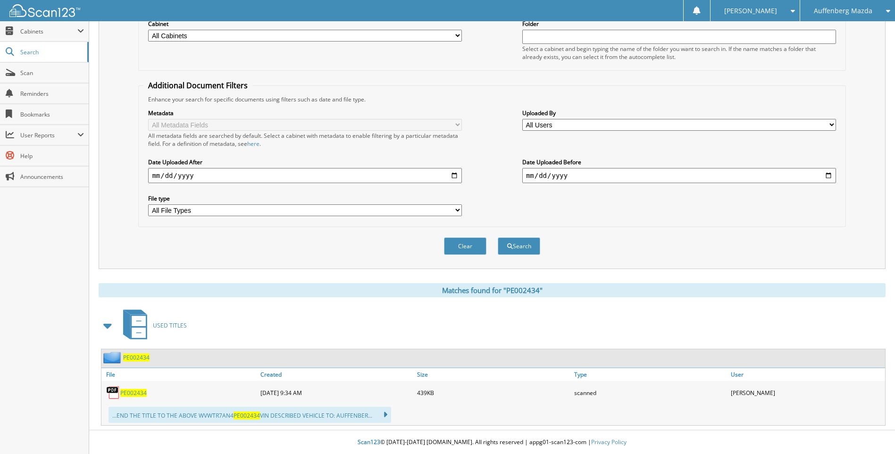 The height and width of the screenshot is (454, 895). What do you see at coordinates (52, 156) in the screenshot?
I see `span: Help` at bounding box center [52, 156].